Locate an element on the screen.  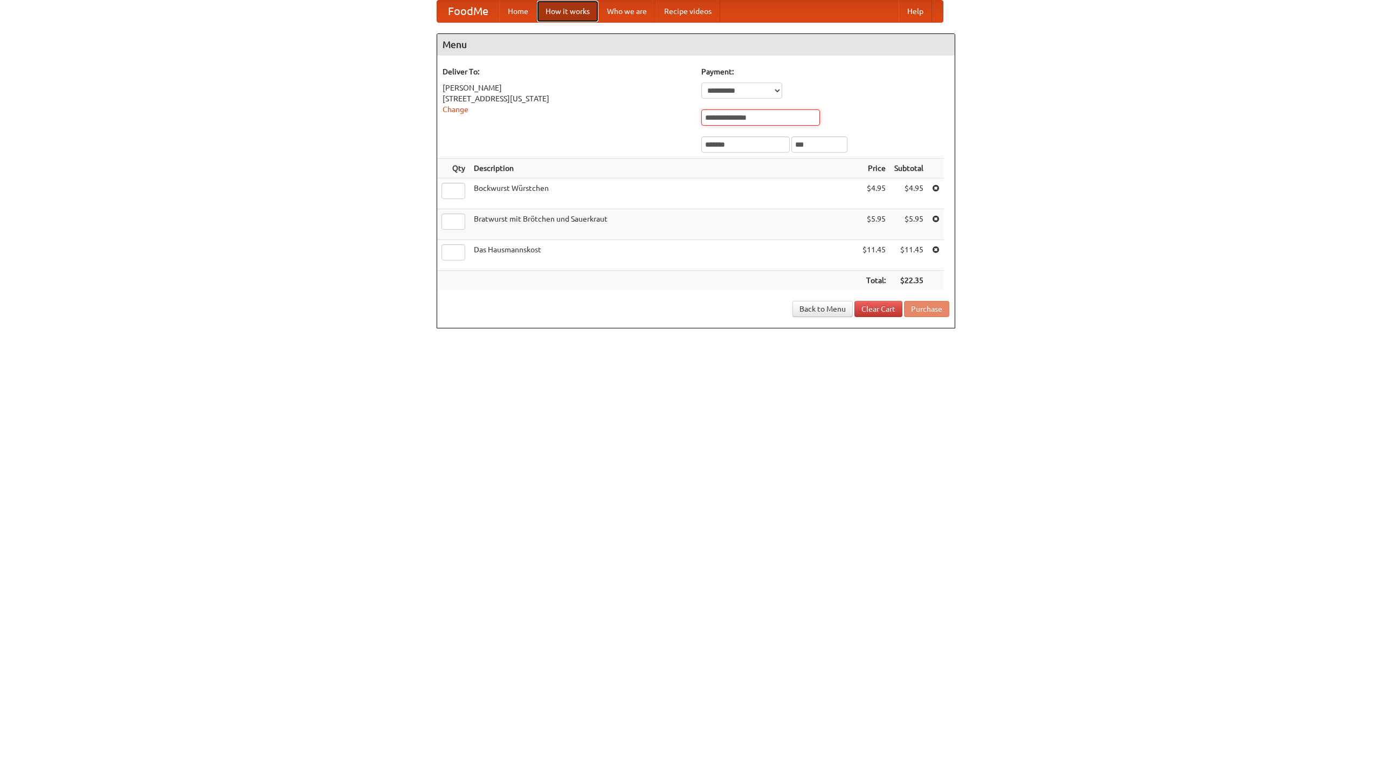
td: Das Hausmannskost is located at coordinates (664, 255).